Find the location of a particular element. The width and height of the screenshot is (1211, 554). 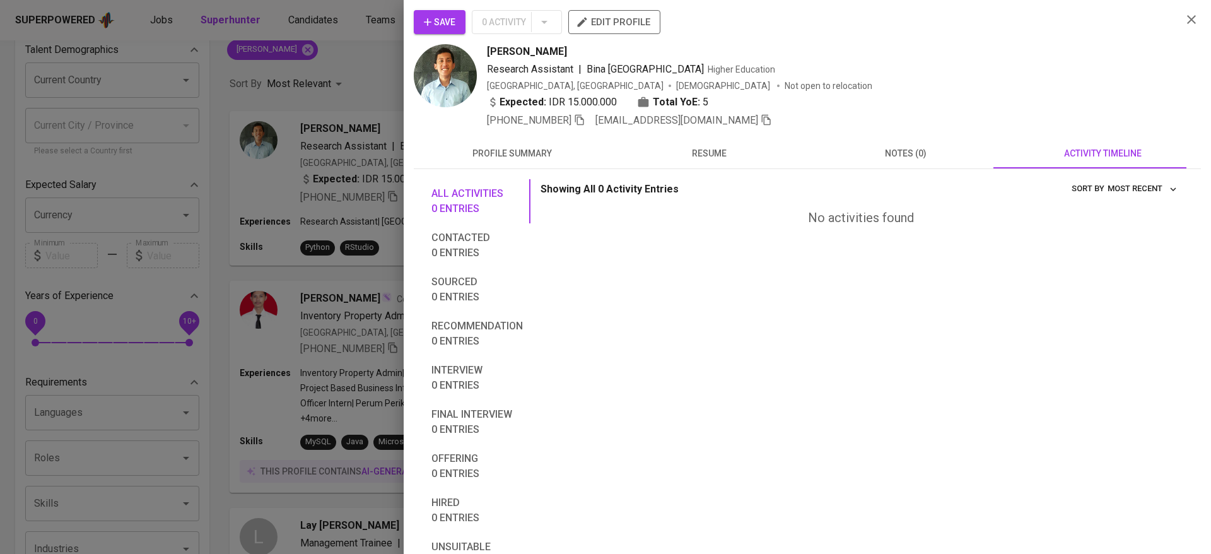

button: edit profile is located at coordinates (614, 22).